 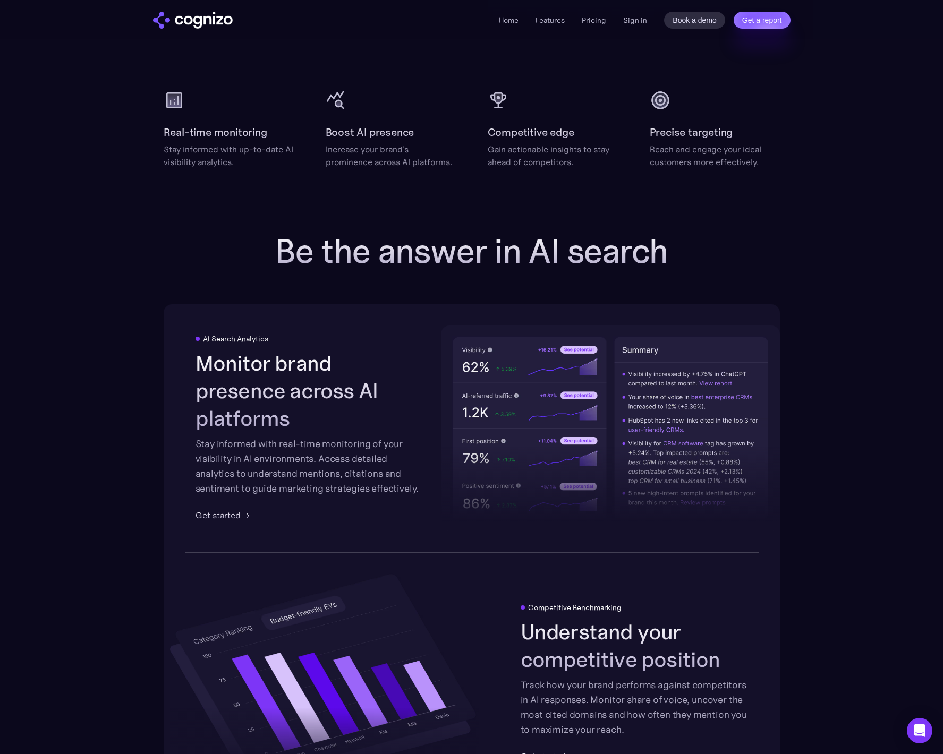 What do you see at coordinates (498, 100) in the screenshot?
I see `img: cup icon` at bounding box center [498, 100].